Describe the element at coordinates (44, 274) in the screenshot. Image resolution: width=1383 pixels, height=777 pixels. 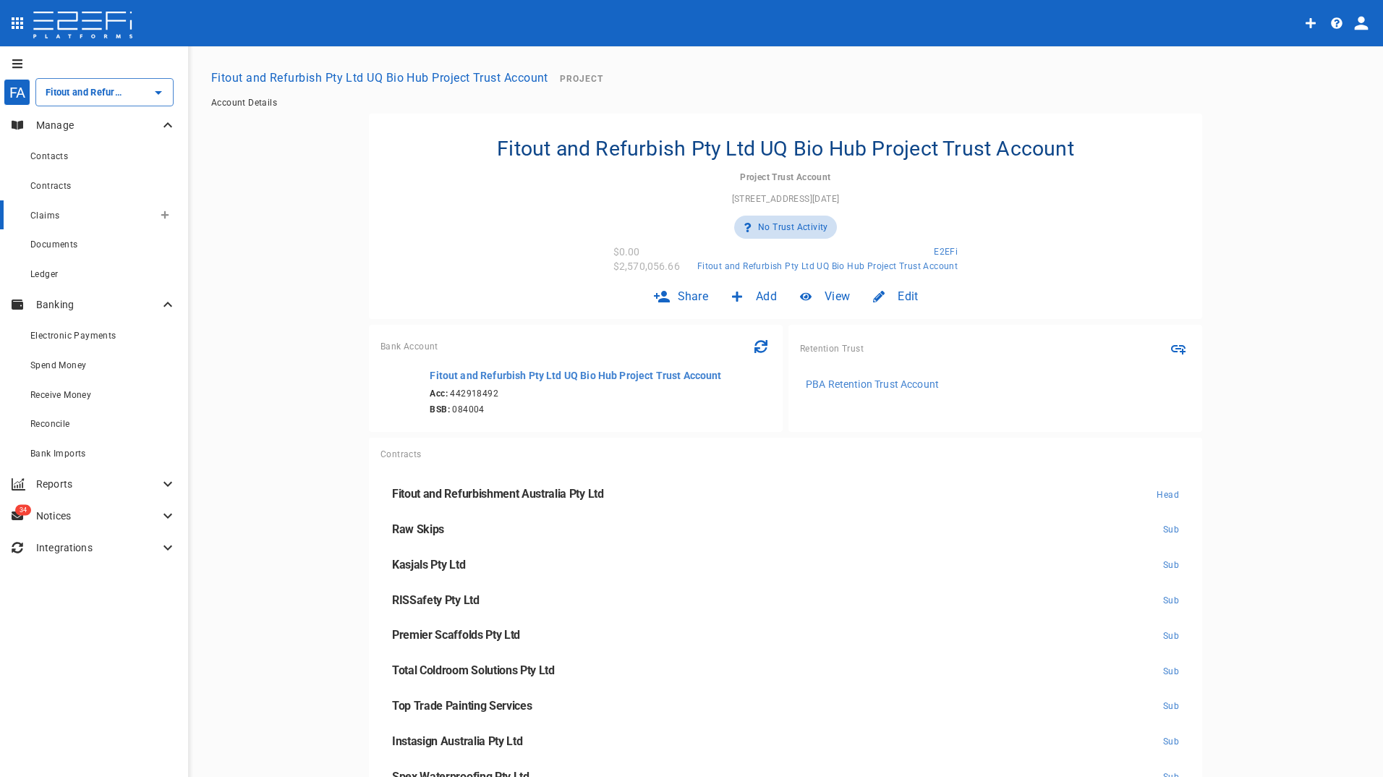
I see `span: Ledger` at that location.